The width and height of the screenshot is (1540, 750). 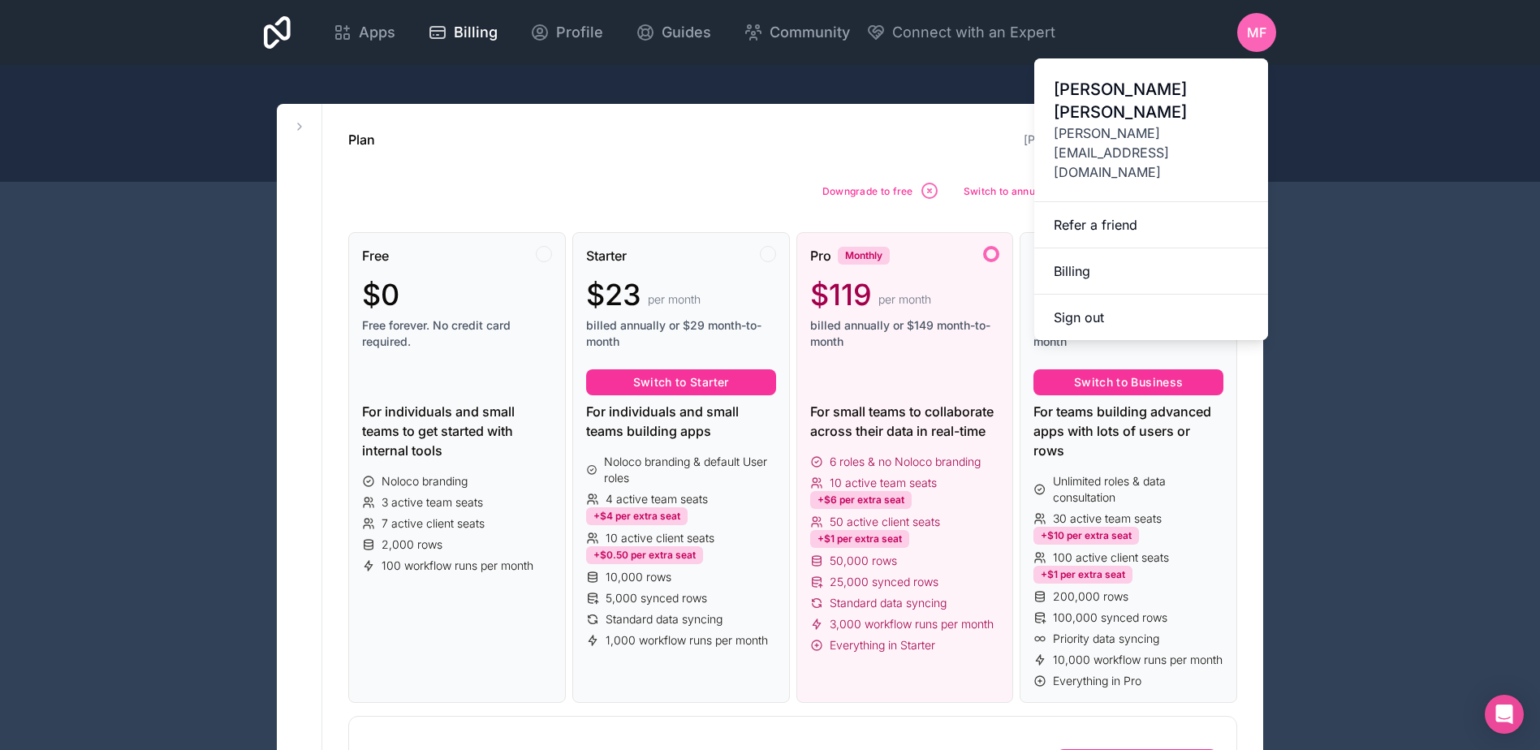 I want to click on span: Connect with an Expert, so click(x=974, y=32).